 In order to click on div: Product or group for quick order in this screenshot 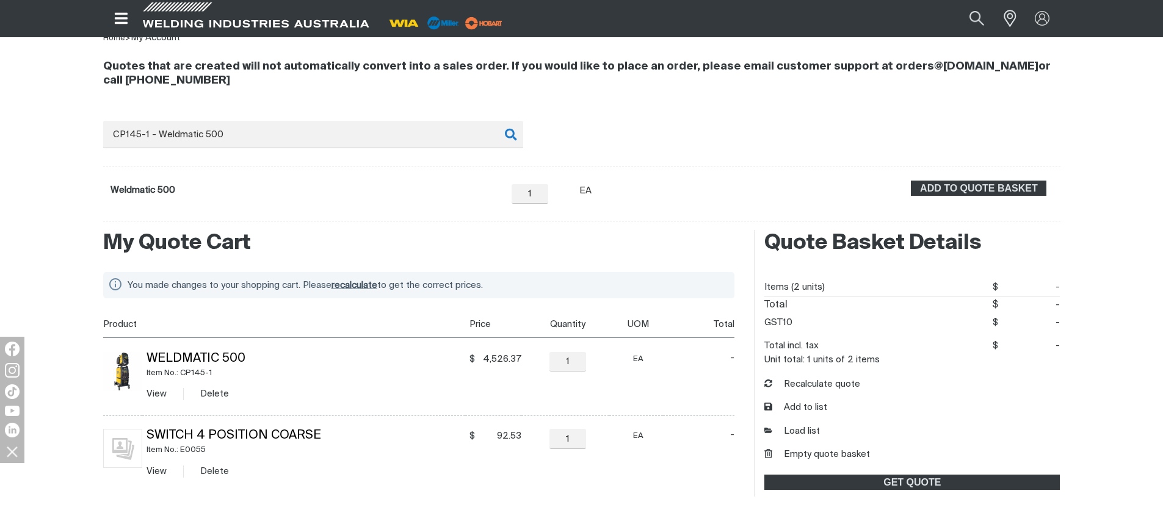, I will do `click(582, 171)`.